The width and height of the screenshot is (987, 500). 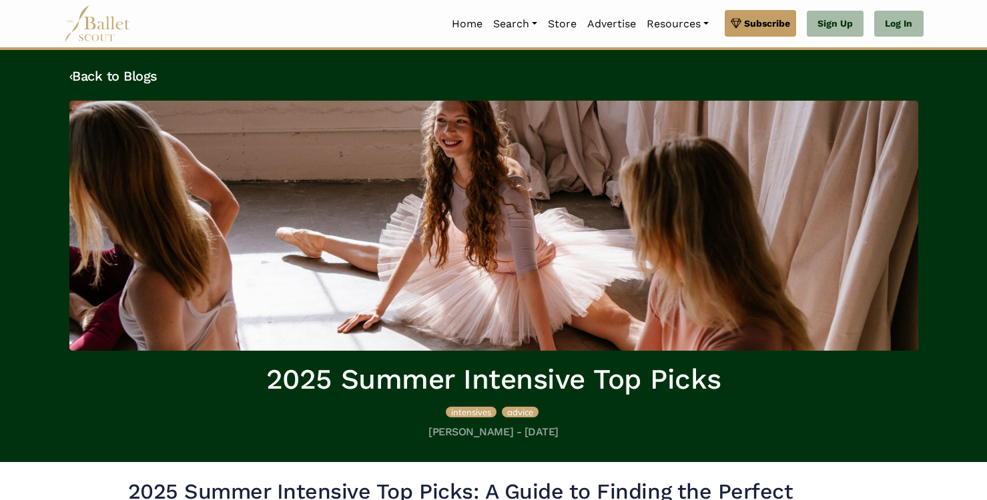 I want to click on a: Resources, so click(x=677, y=24).